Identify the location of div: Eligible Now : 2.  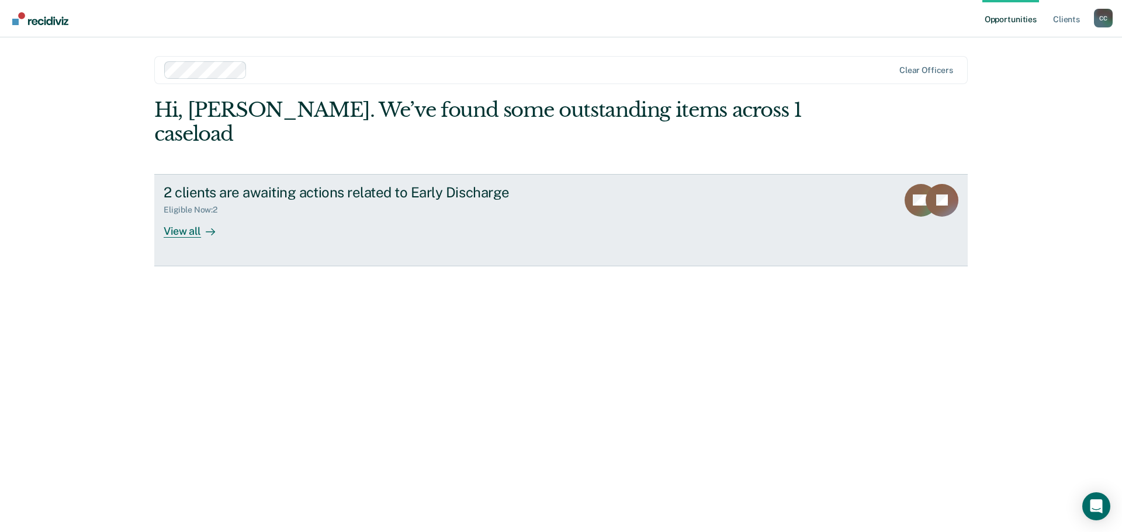
(195, 210).